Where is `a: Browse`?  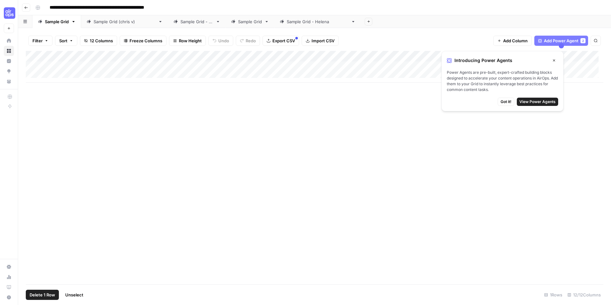 a: Browse is located at coordinates (9, 51).